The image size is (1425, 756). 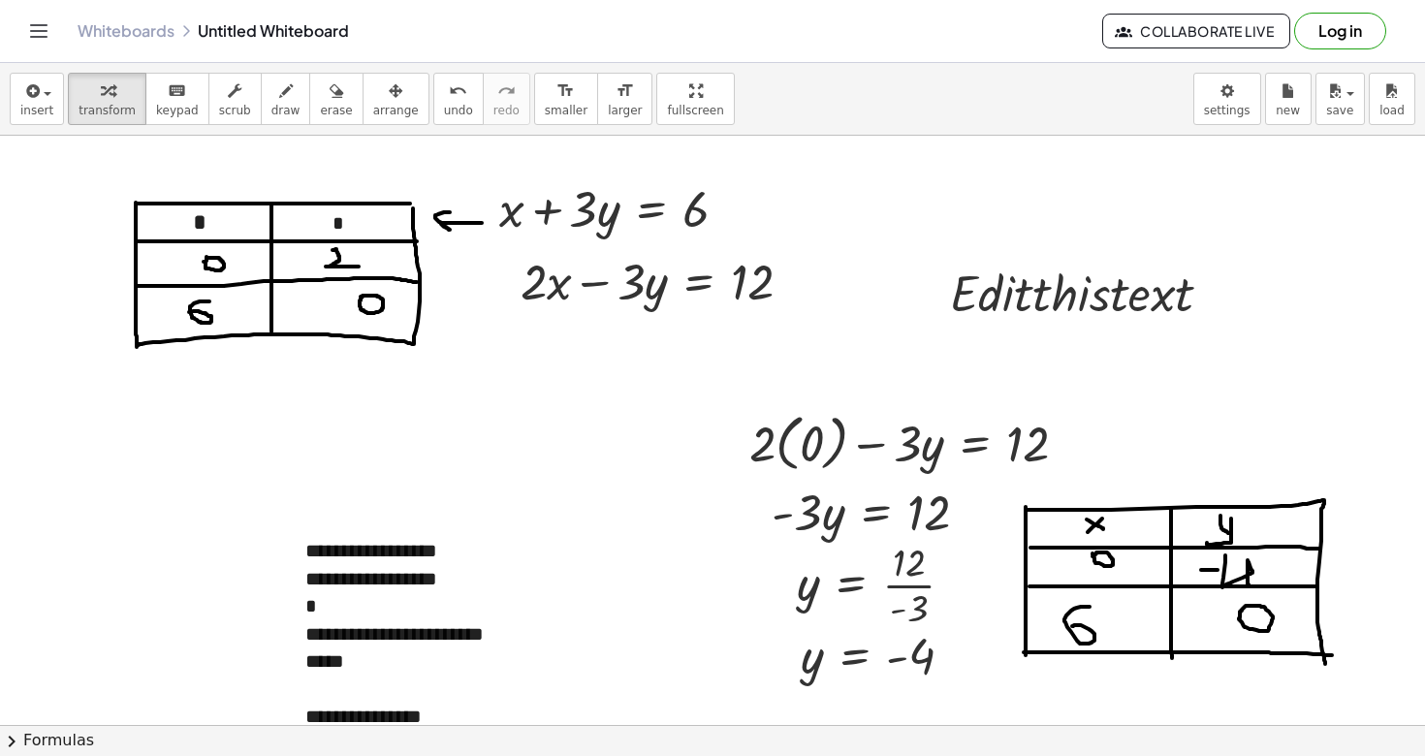 I want to click on button: arrange, so click(x=396, y=99).